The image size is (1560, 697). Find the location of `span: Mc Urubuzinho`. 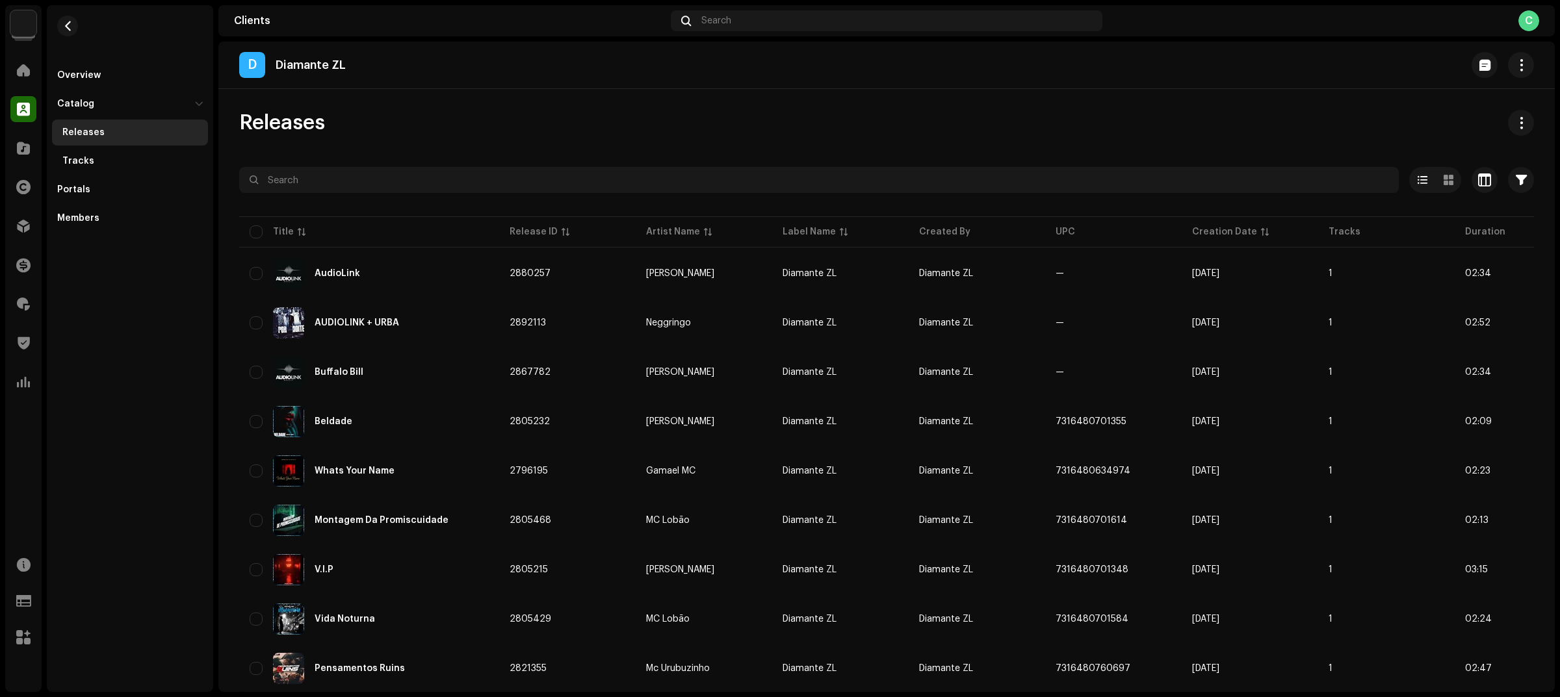

span: Mc Urubuzinho is located at coordinates (704, 669).